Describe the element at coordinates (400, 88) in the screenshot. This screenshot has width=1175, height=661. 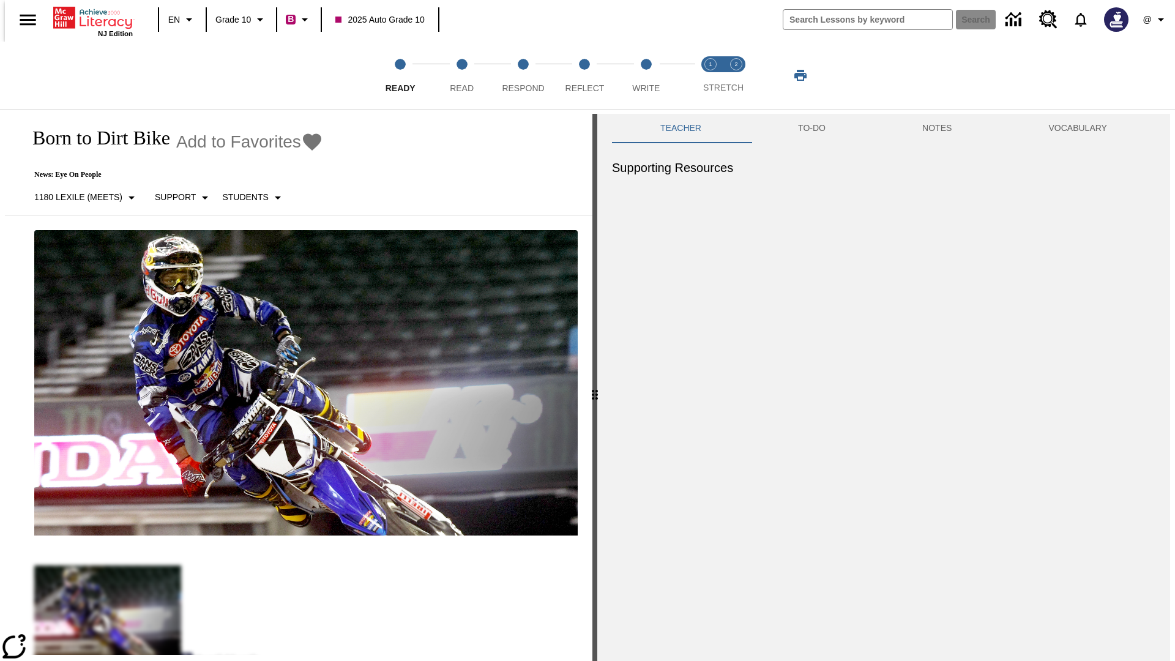
I see `span: Ready` at that location.